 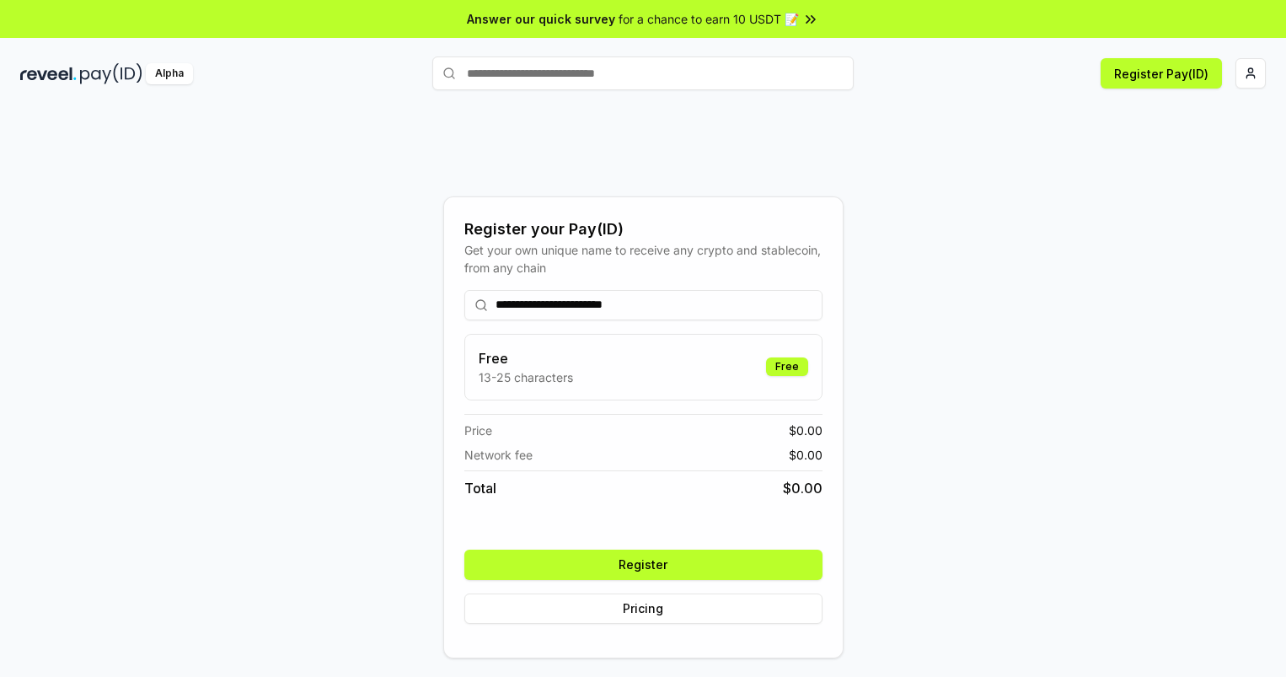 What do you see at coordinates (643, 608) in the screenshot?
I see `button: Pricing` at bounding box center [643, 608].